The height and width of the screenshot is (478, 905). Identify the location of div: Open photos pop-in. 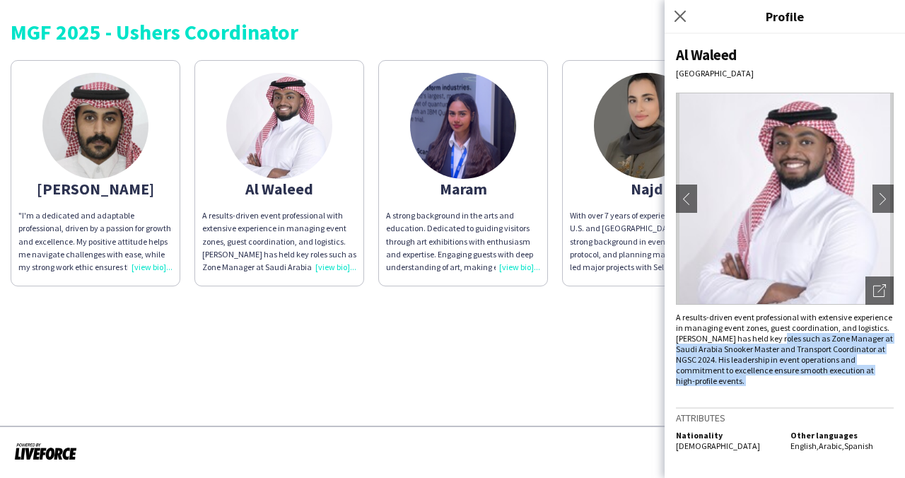
(880, 291).